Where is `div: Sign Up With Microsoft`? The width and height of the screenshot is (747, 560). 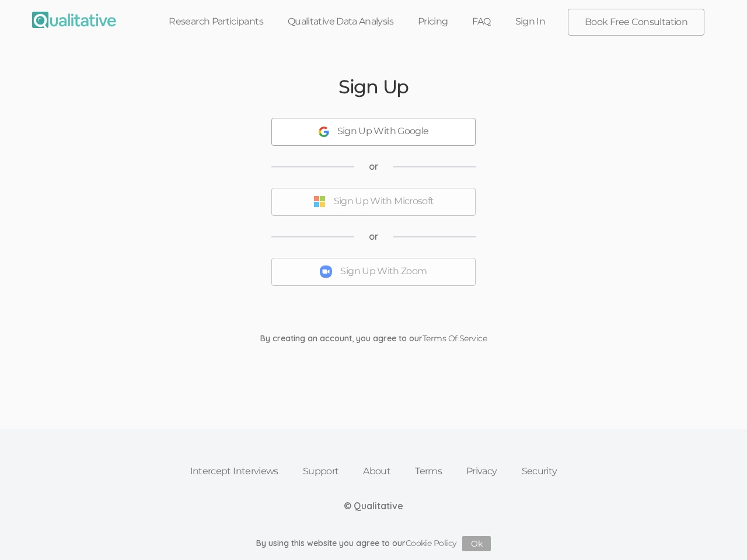 div: Sign Up With Microsoft is located at coordinates (384, 201).